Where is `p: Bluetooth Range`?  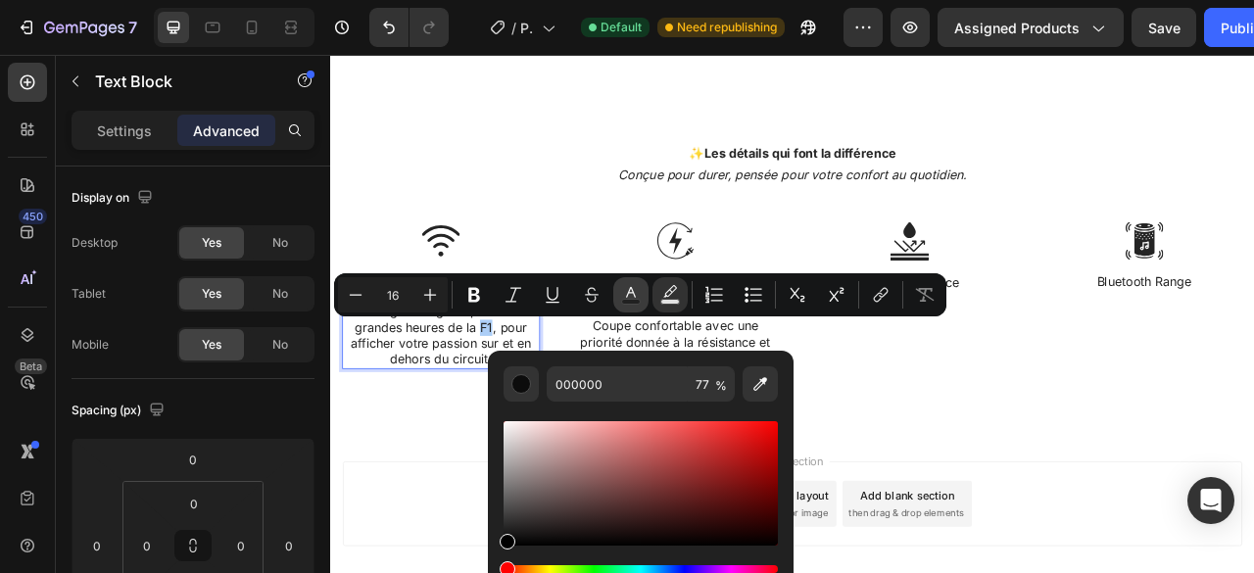 p: Bluetooth Range is located at coordinates (1035, 288).